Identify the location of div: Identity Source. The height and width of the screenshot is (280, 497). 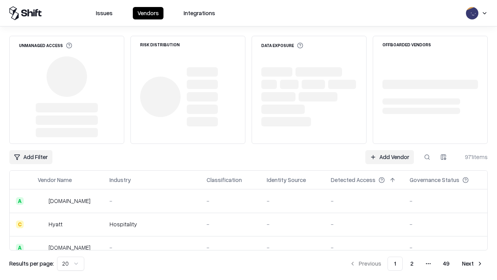
(286, 180).